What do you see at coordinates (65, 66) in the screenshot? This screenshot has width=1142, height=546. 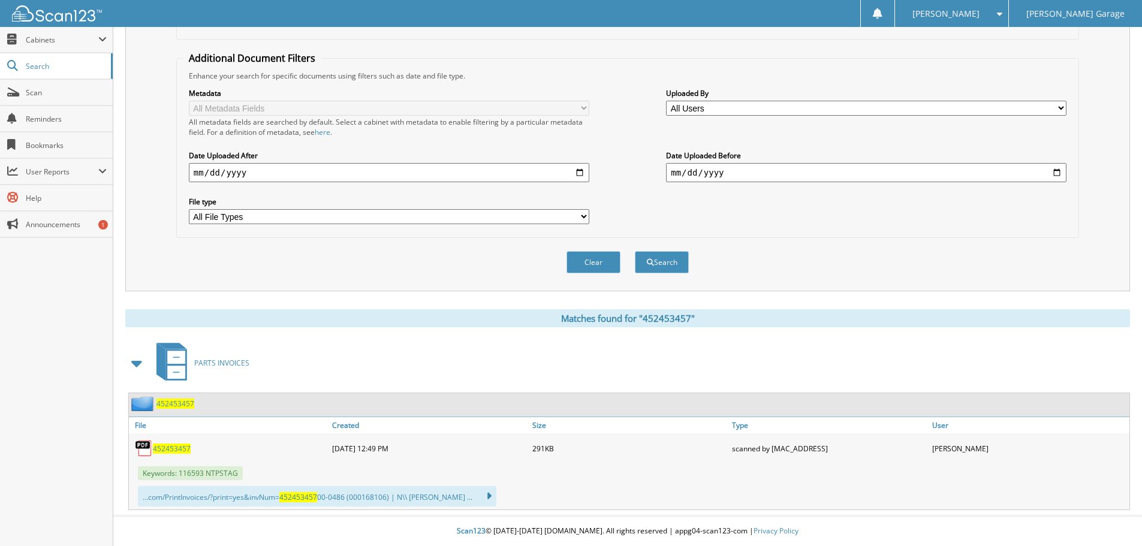 I see `span: Search` at bounding box center [65, 66].